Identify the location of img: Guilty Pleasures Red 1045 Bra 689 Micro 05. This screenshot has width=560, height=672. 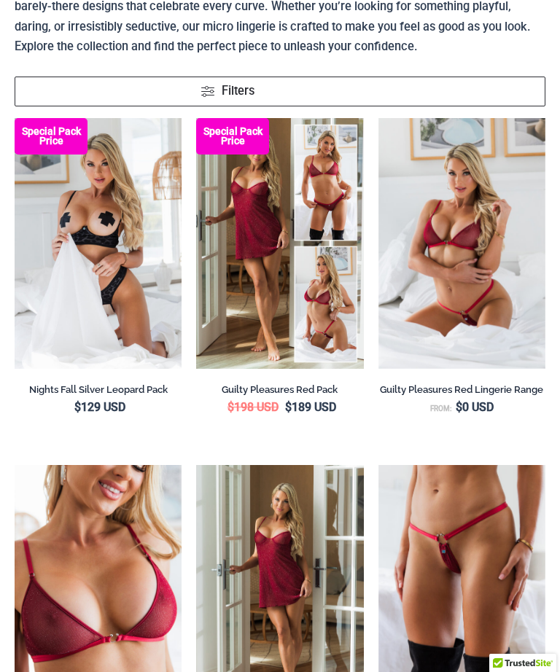
(462, 244).